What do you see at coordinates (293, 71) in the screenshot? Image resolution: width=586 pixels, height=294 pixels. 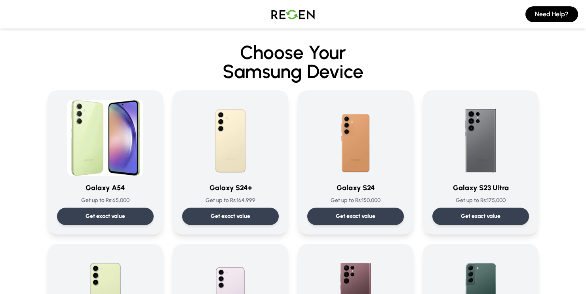 I see `span: Samsung Device` at bounding box center [293, 71].